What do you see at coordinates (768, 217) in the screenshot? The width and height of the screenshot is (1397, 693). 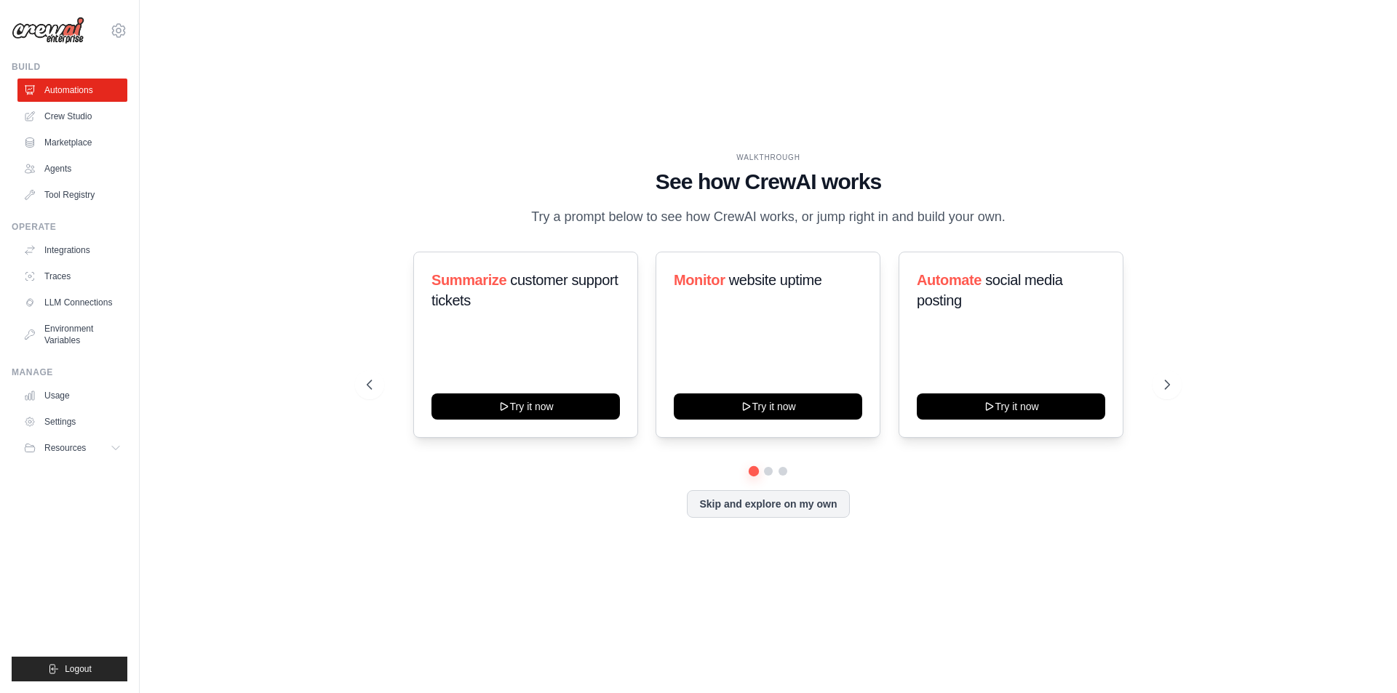 I see `p: Try a prompt below to see how CrewAI works, or jump right in and build your own.` at bounding box center [768, 217].